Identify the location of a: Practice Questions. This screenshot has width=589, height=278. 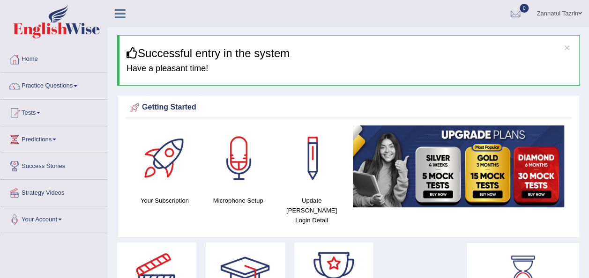
(54, 85).